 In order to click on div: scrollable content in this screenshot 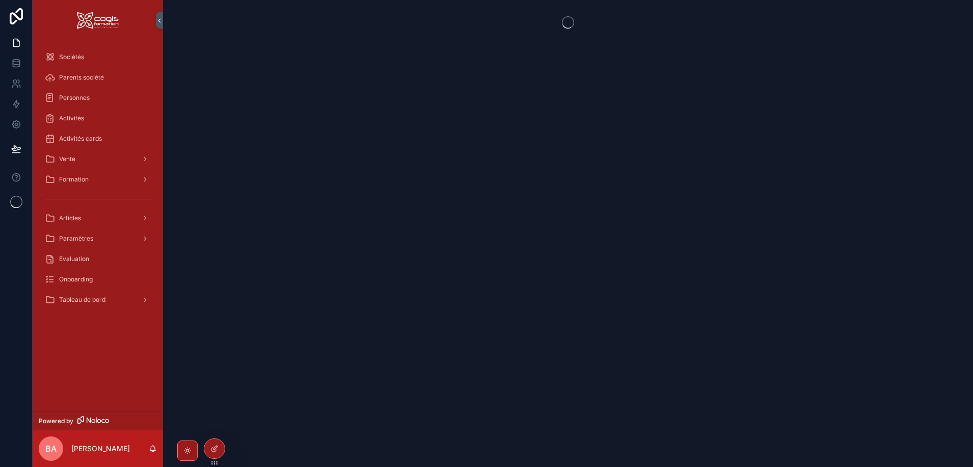, I will do `click(98, 181)`.